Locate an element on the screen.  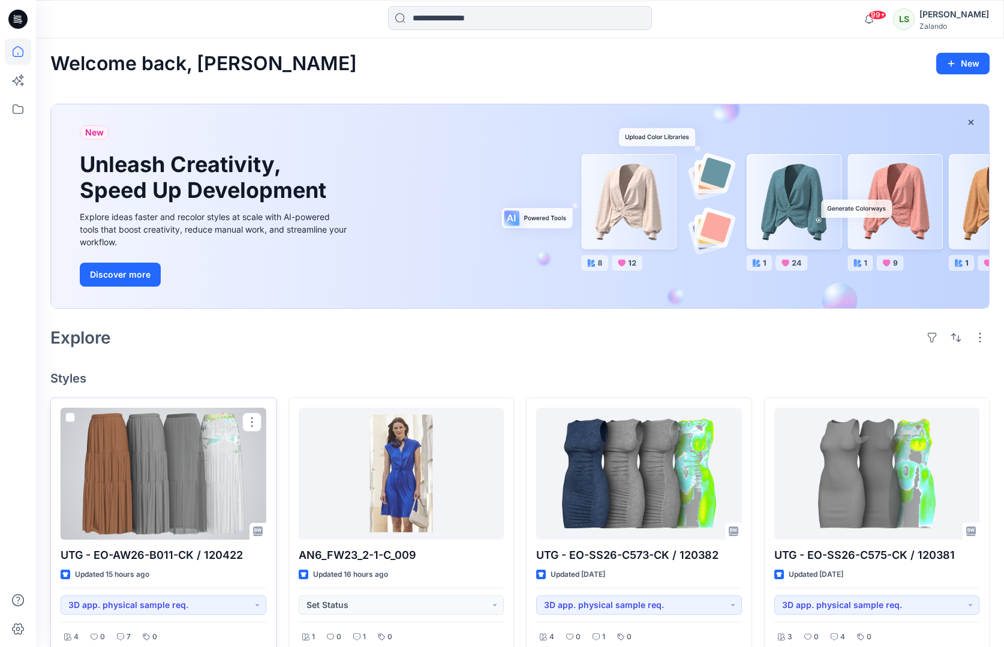
p: AN6_FW23_2-1-C_009 is located at coordinates (401, 555).